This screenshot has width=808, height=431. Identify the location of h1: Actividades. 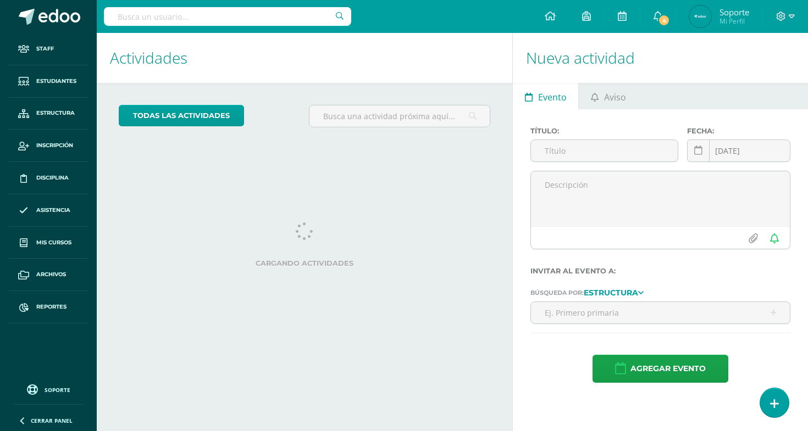
(304, 58).